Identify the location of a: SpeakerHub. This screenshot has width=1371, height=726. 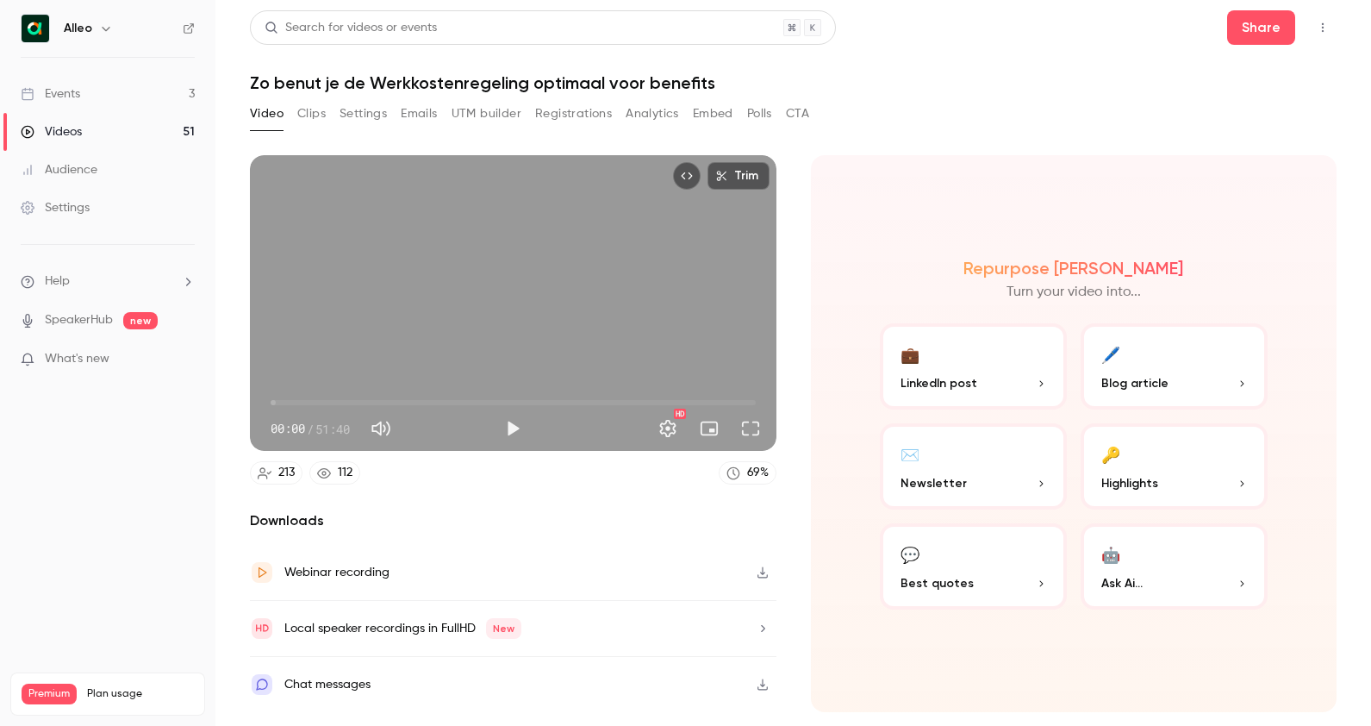
(78, 320).